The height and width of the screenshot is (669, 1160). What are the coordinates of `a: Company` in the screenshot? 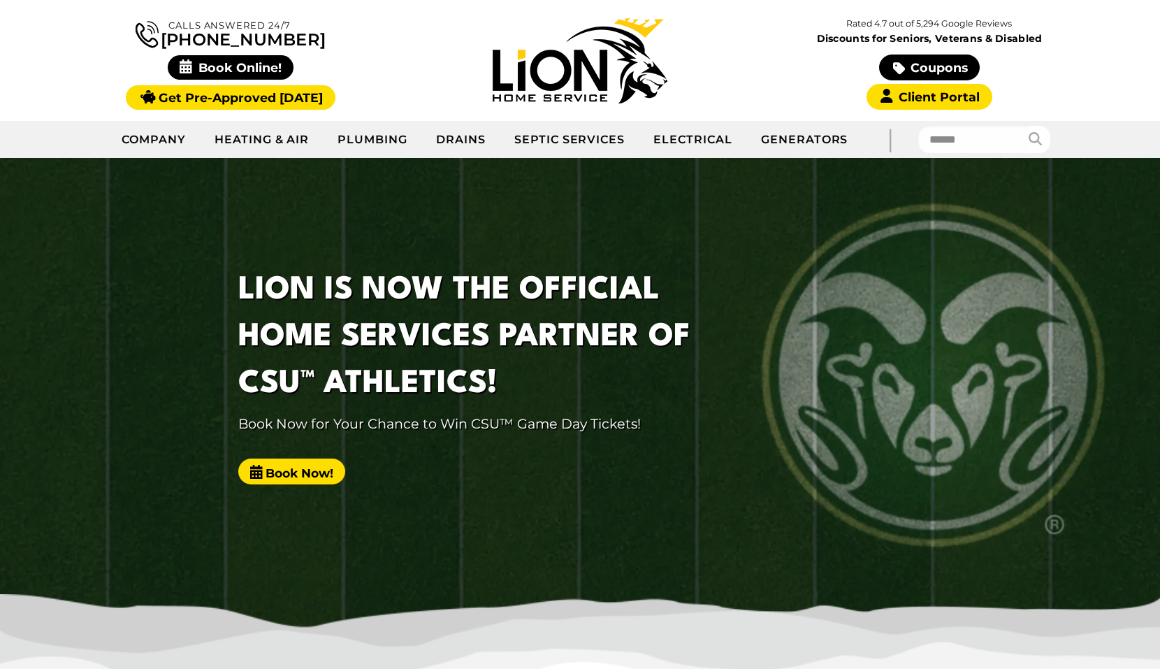 It's located at (154, 140).